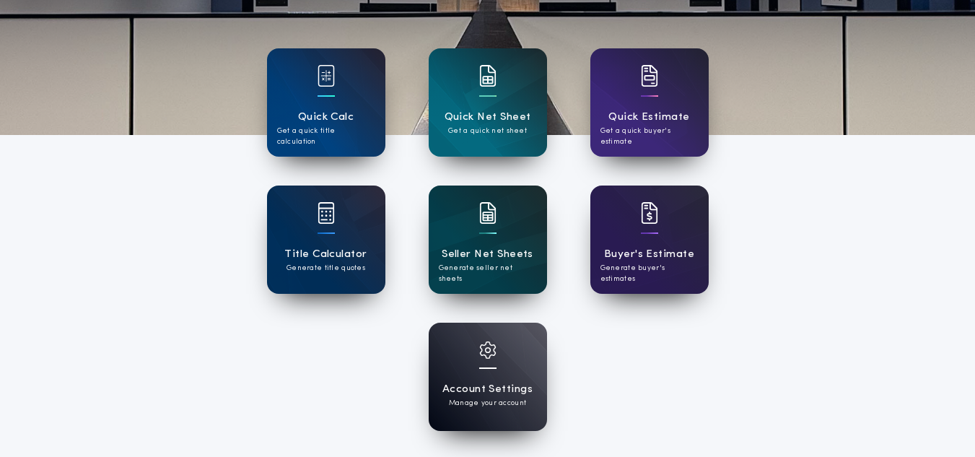 This screenshot has height=457, width=975. What do you see at coordinates (326, 117) in the screenshot?
I see `h1: Quick Calc` at bounding box center [326, 117].